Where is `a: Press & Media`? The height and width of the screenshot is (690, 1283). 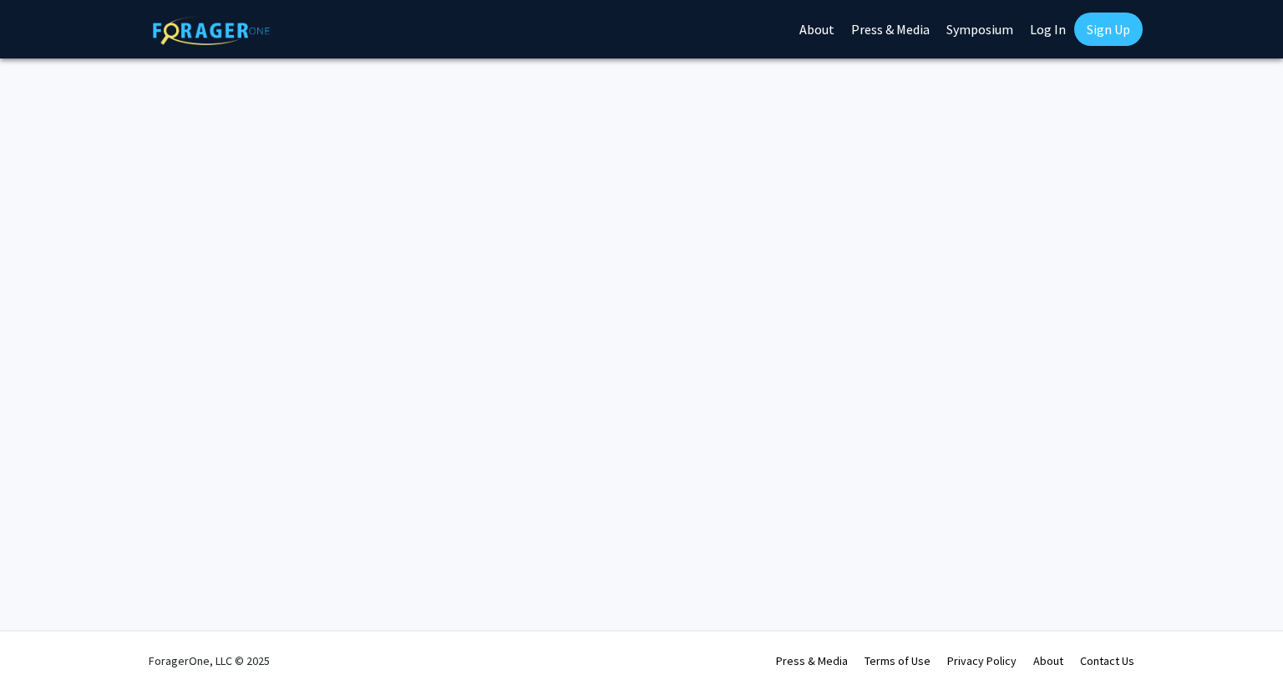
a: Press & Media is located at coordinates (812, 660).